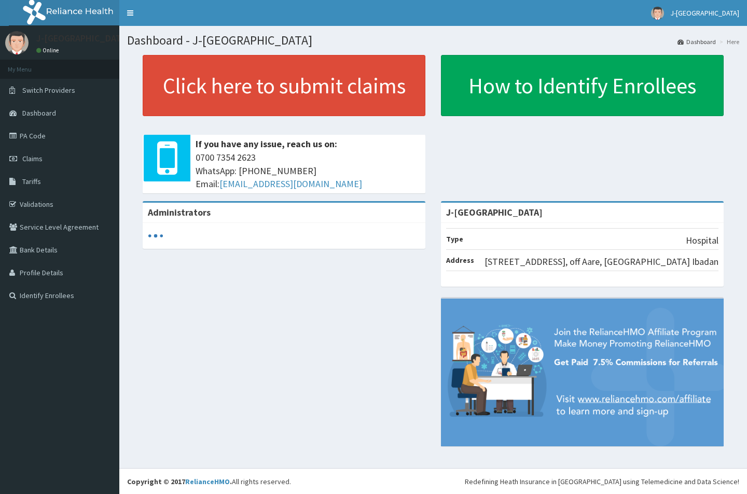 This screenshot has height=494, width=747. What do you see at coordinates (284, 86) in the screenshot?
I see `a: Click here to submit claims` at bounding box center [284, 86].